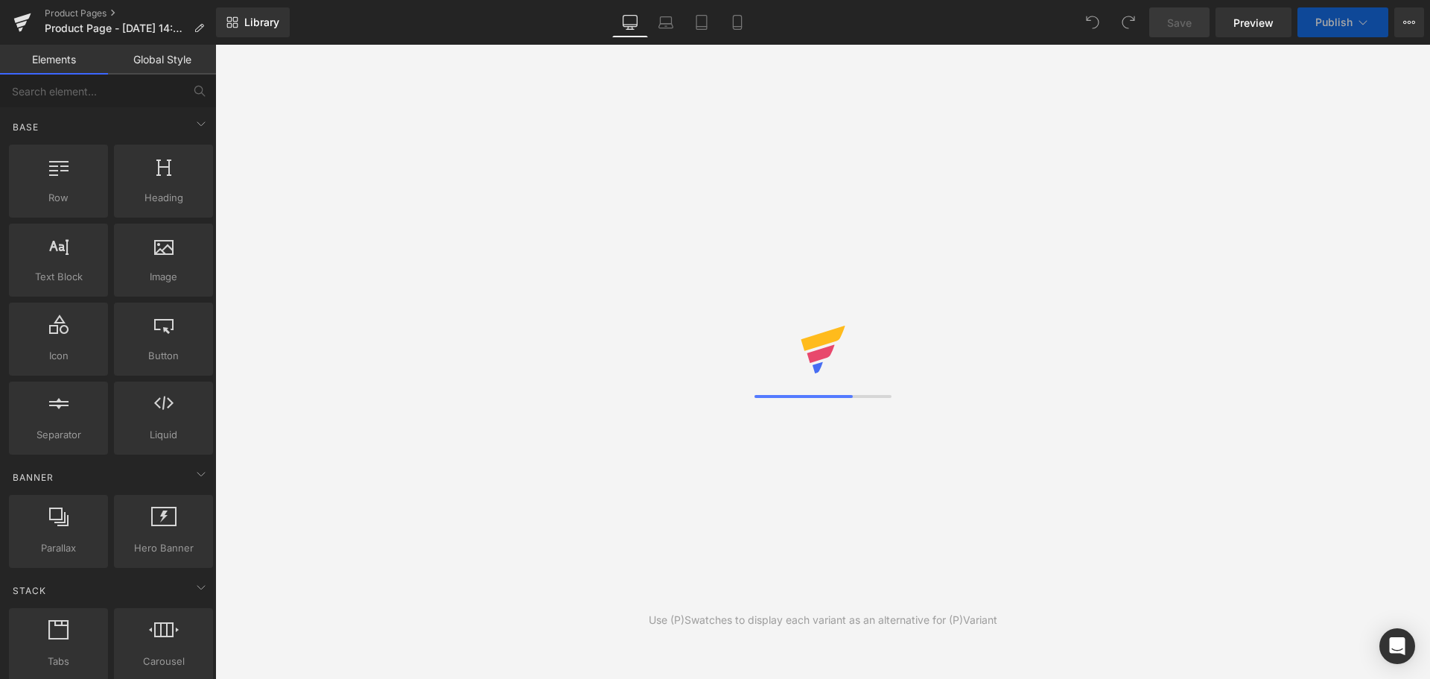 The image size is (1430, 679). I want to click on a: Preview, so click(1254, 22).